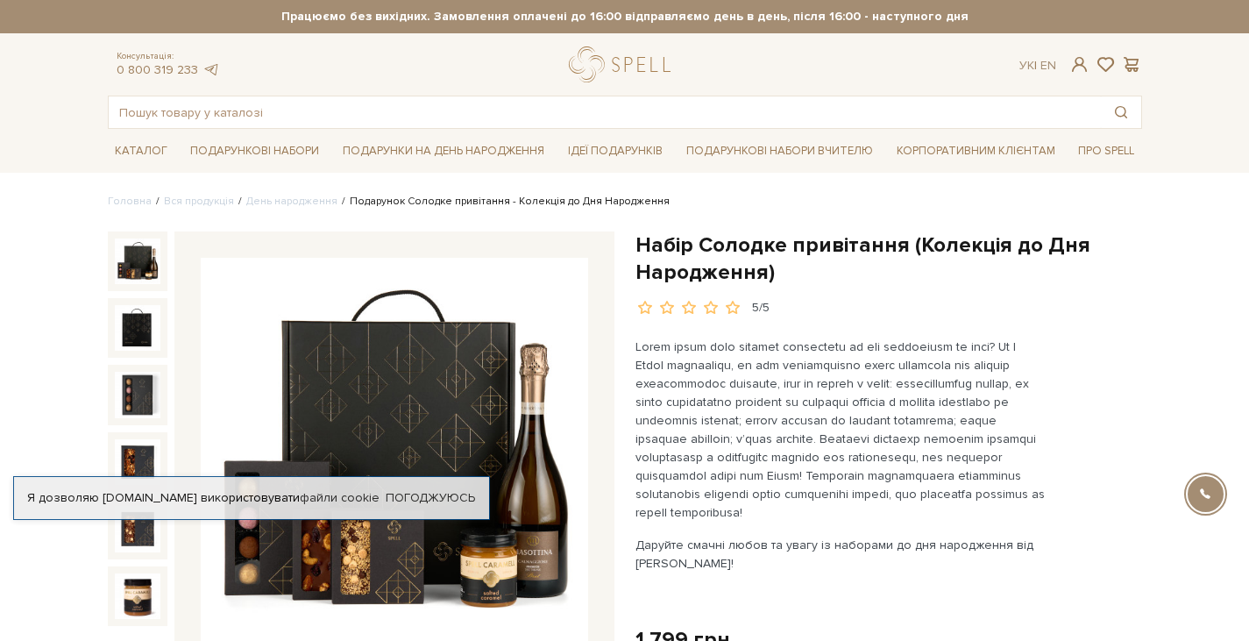 This screenshot has width=1249, height=641. What do you see at coordinates (443, 151) in the screenshot?
I see `a: Подарунки на День народження` at bounding box center [443, 151].